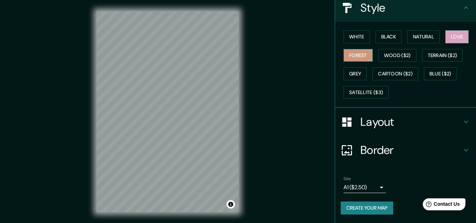 This screenshot has height=223, width=476. I want to click on button: Blue ($2), so click(440, 74).